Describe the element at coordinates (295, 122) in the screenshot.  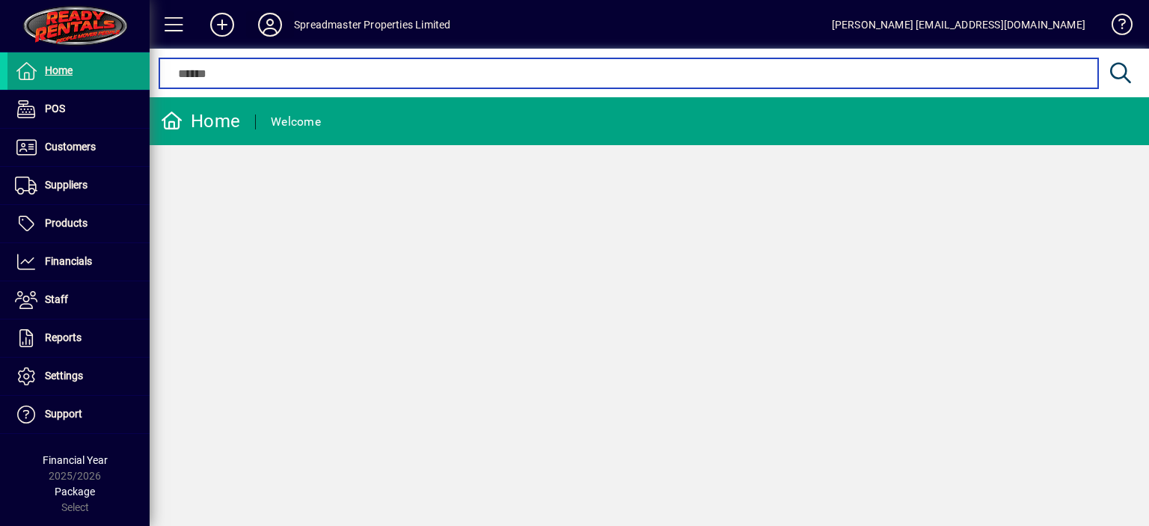
I see `div: Welcome` at that location.